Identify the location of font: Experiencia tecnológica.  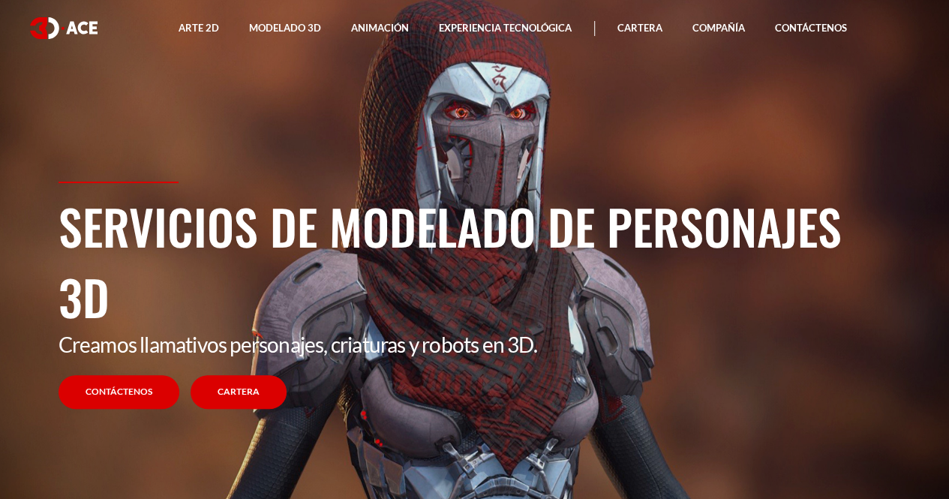
(505, 28).